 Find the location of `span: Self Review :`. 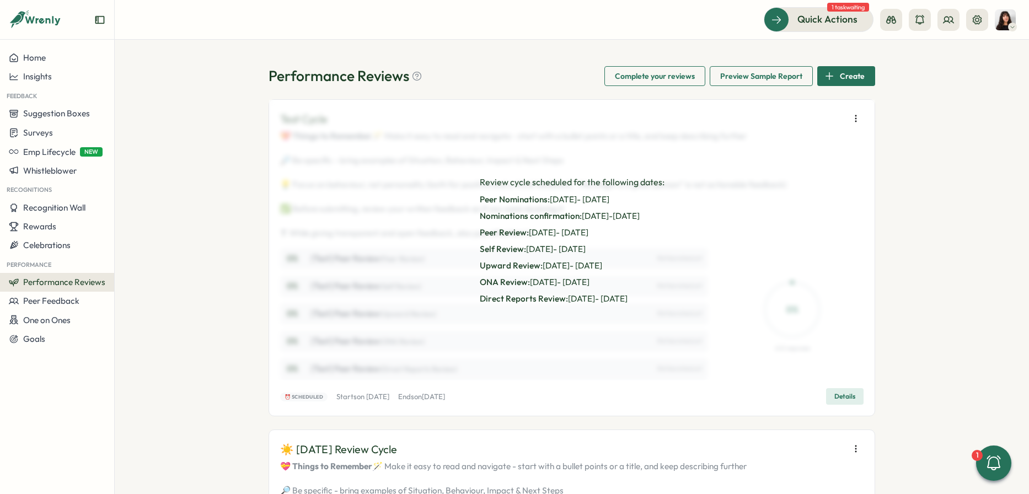

span: Self Review : is located at coordinates (503, 249).